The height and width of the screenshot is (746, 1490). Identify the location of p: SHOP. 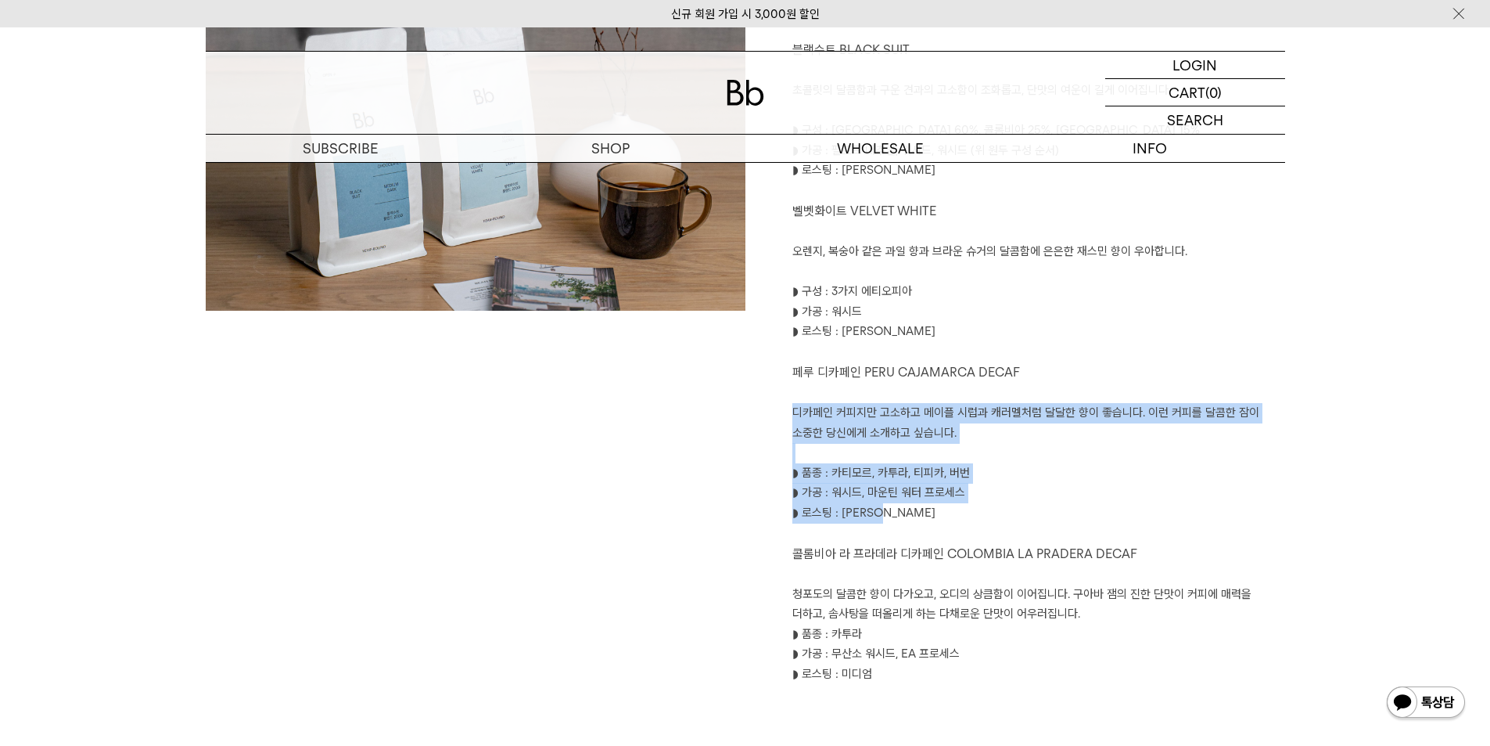
(610, 148).